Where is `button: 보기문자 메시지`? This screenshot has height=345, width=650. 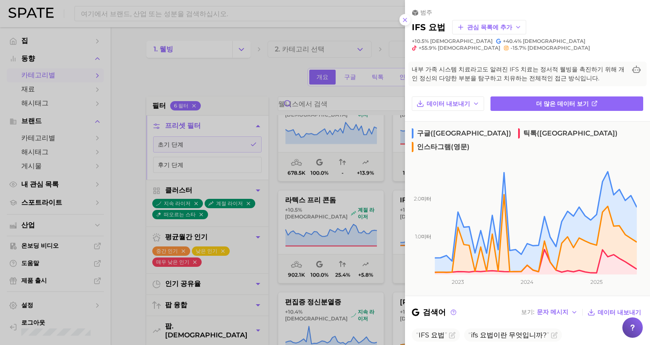
button: 보기문자 메시지 is located at coordinates (549, 313).